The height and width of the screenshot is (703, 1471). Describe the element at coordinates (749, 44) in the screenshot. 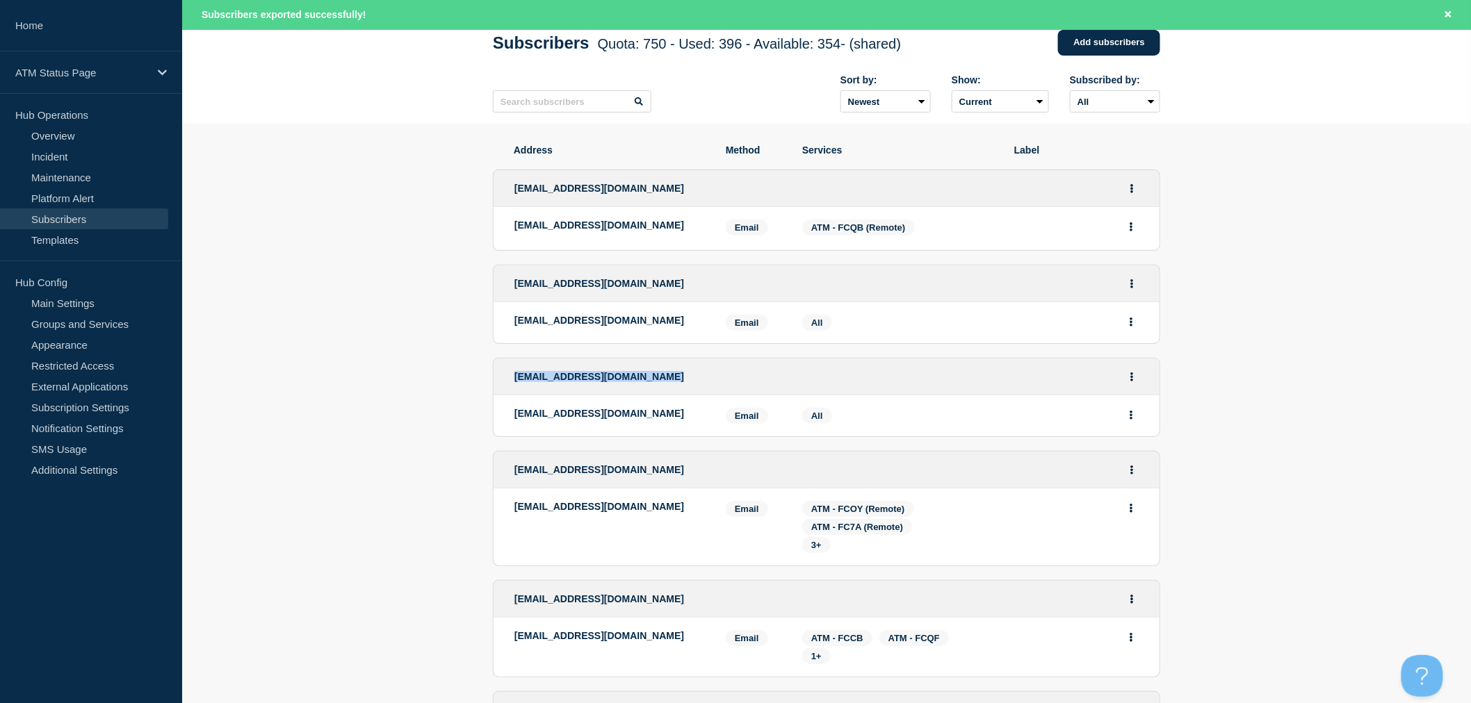

I see `span: Quota: 750 - Used: 396 - Available: 354 - (shared)` at that location.